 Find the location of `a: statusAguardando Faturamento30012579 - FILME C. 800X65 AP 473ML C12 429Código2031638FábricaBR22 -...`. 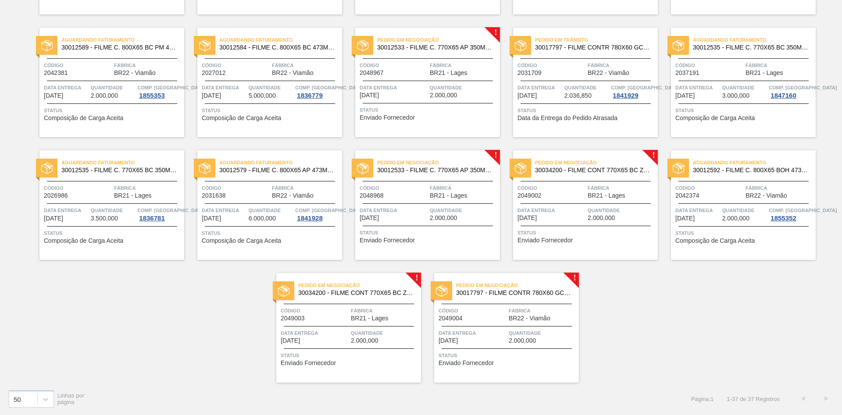

a: statusAguardando Faturamento30012579 - FILME C. 800X65 AP 473ML C12 429Código2031638FábricaBR22 -... is located at coordinates (263, 205).